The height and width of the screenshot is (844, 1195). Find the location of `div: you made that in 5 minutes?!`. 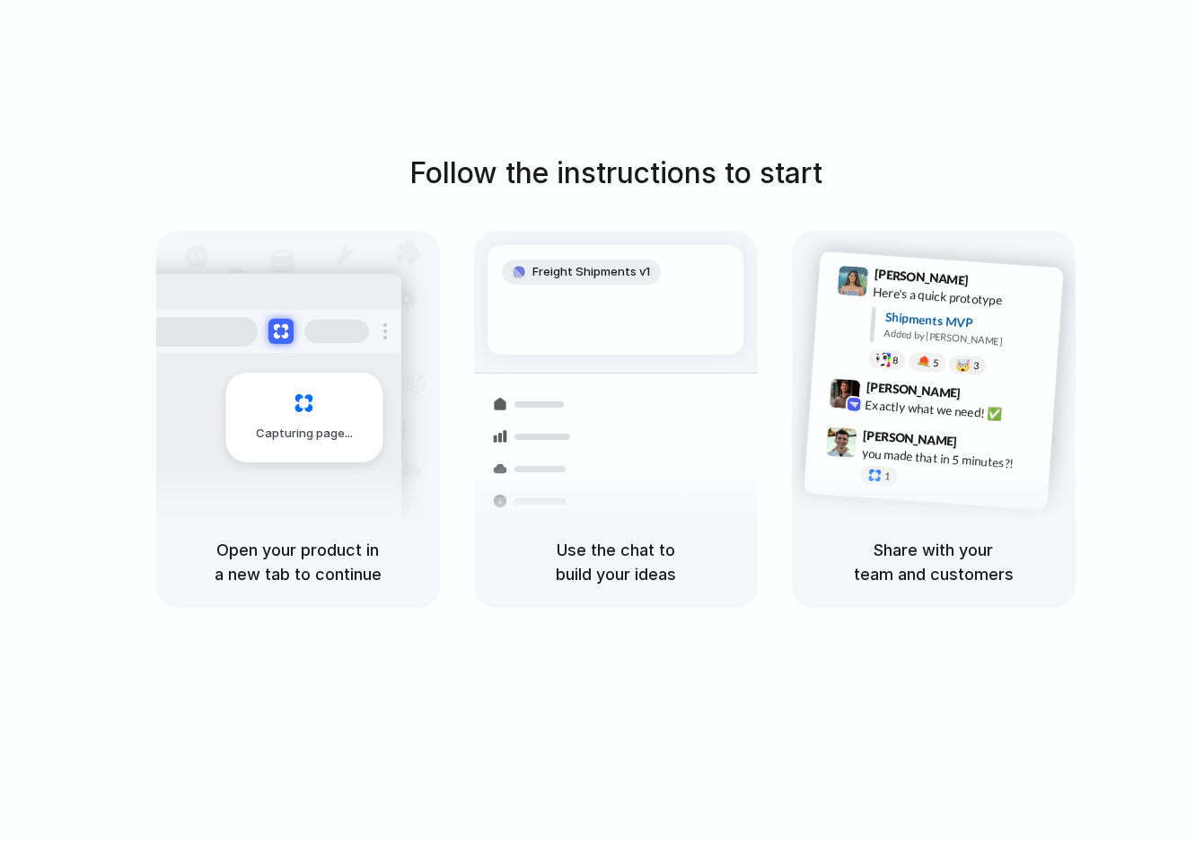

div: you made that in 5 minutes?! is located at coordinates (951, 459).